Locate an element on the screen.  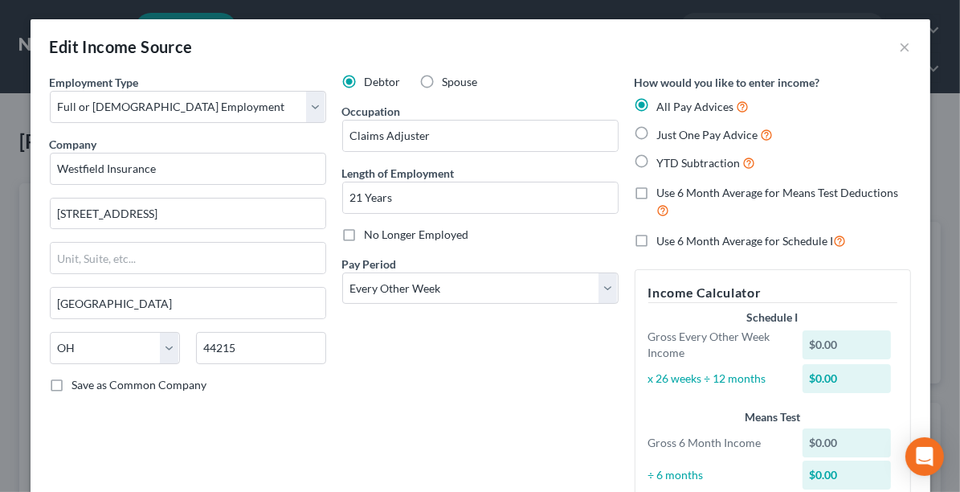
span: Use 6 Month Average for Schedule I is located at coordinates (746, 240).